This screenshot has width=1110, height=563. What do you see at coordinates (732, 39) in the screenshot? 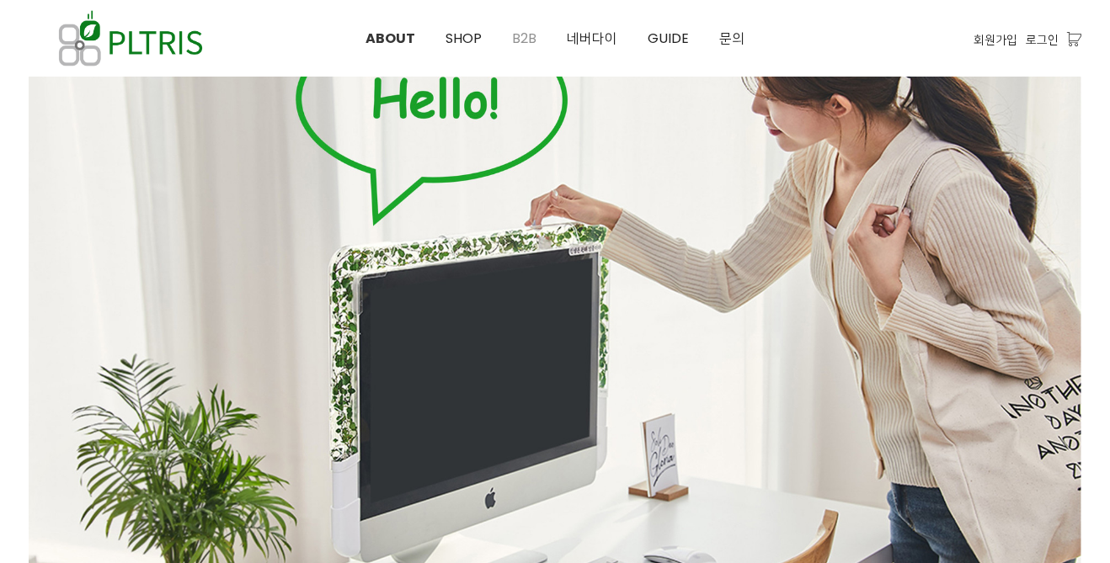
I see `a: 문의` at bounding box center [732, 39].